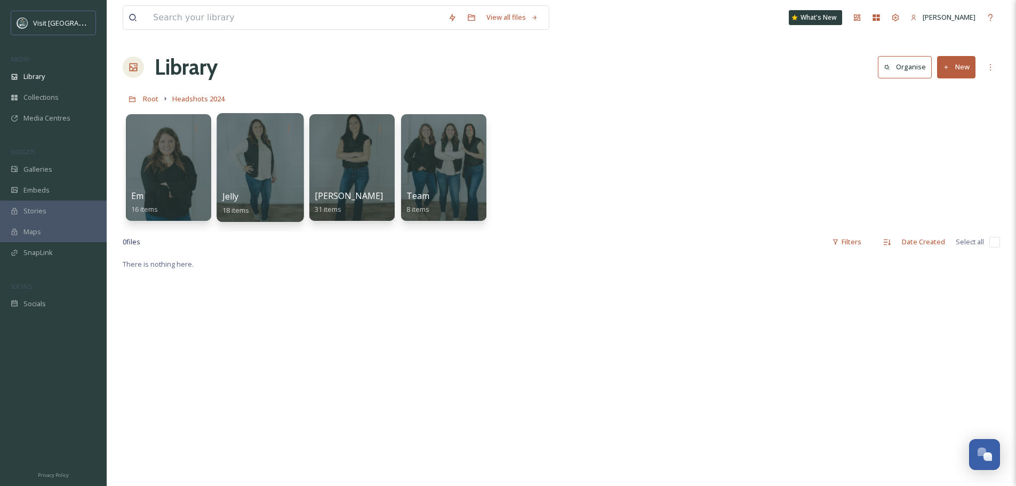 Image resolution: width=1016 pixels, height=486 pixels. I want to click on span: Privacy Policy, so click(53, 475).